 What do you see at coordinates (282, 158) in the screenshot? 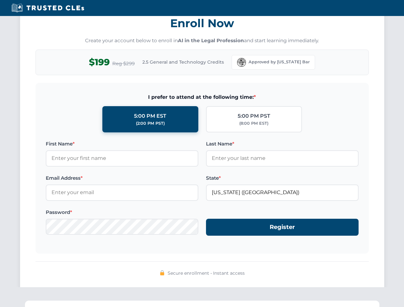
I see `input: Enter your last name` at bounding box center [282, 158].